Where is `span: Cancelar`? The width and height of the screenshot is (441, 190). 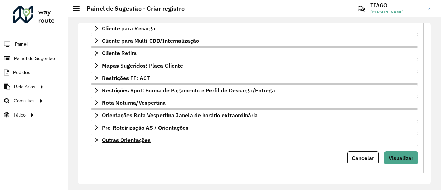
span: Cancelar is located at coordinates (363, 158).